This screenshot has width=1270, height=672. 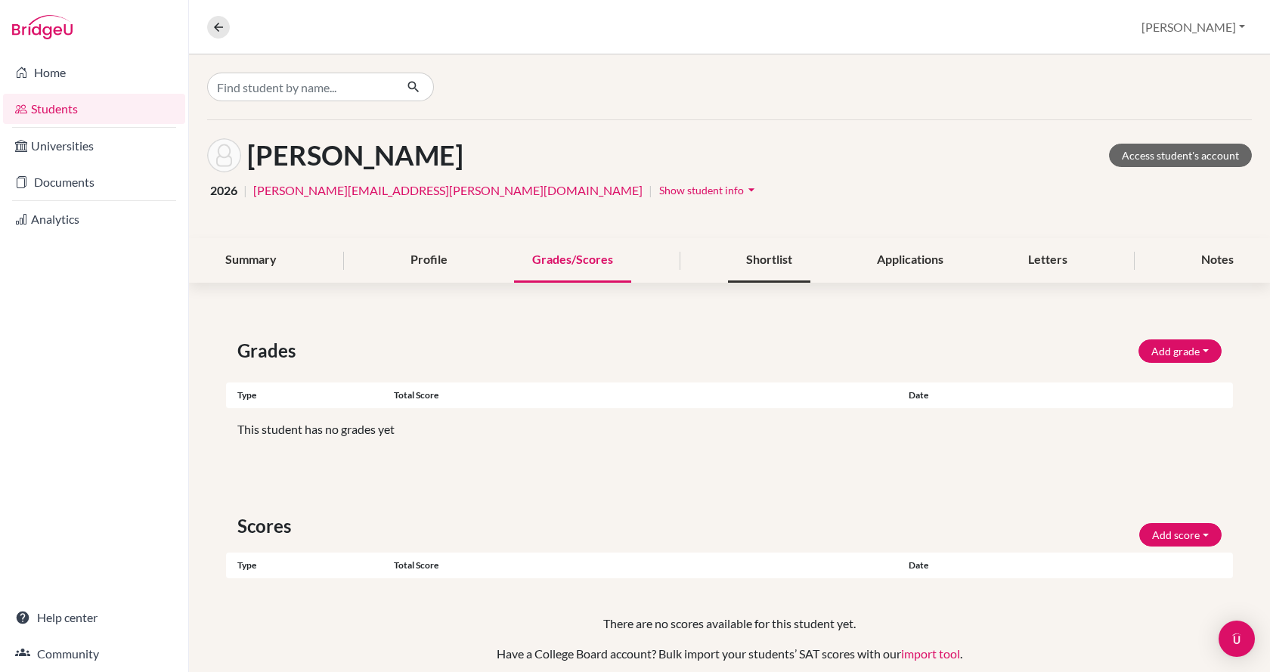 What do you see at coordinates (429, 260) in the screenshot?
I see `div: Profile` at bounding box center [429, 260].